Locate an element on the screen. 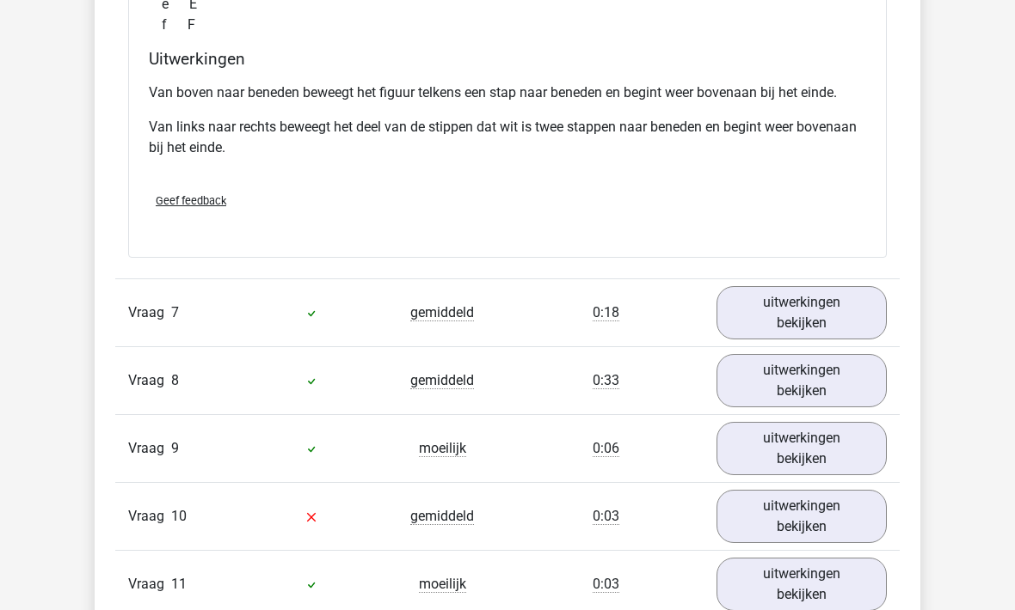 The height and width of the screenshot is (610, 1015). span: 8 is located at coordinates (175, 381).